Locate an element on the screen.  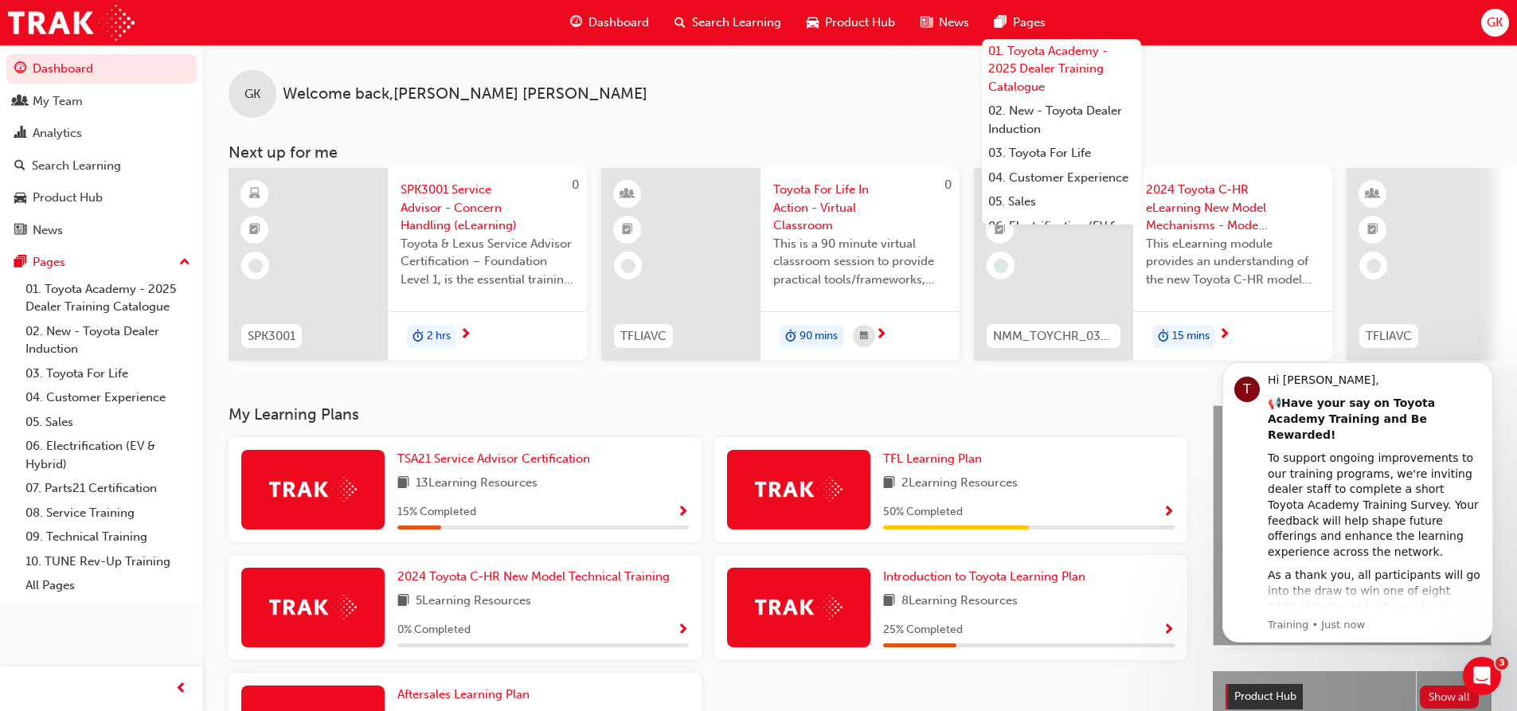
span: learningResourceType_INSTRUCTOR_LED-icon is located at coordinates (628, 194).